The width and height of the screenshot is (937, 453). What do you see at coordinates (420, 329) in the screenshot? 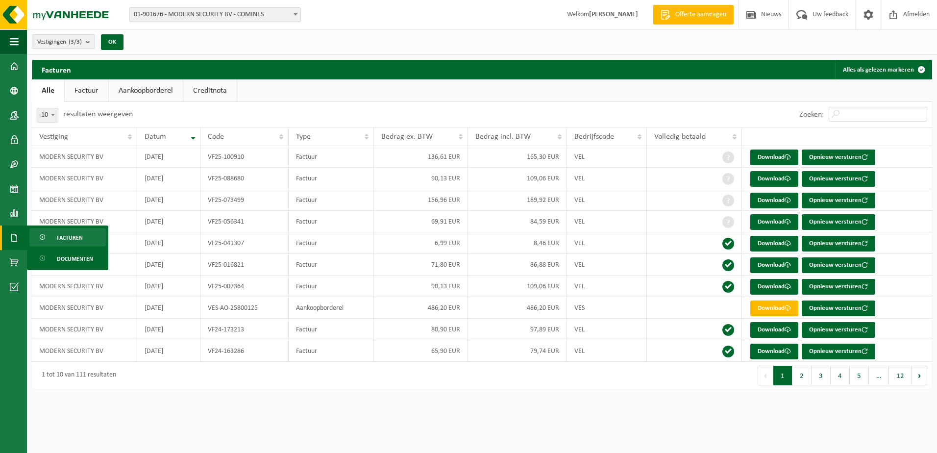
I see `td: 80,90 EUR` at bounding box center [420, 329].